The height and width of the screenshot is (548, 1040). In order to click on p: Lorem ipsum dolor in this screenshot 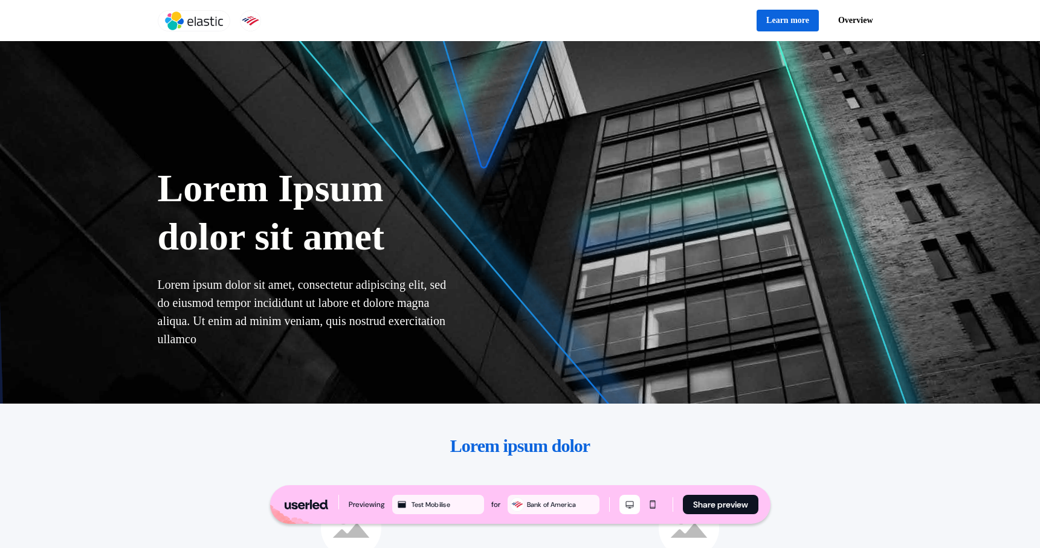, I will do `click(520, 446)`.